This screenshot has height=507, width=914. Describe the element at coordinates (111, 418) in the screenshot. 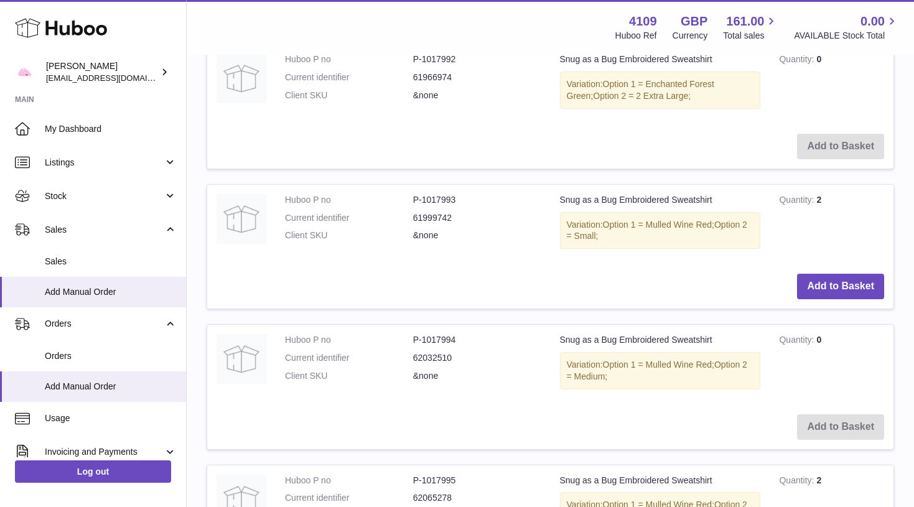

I see `span: Usage` at that location.